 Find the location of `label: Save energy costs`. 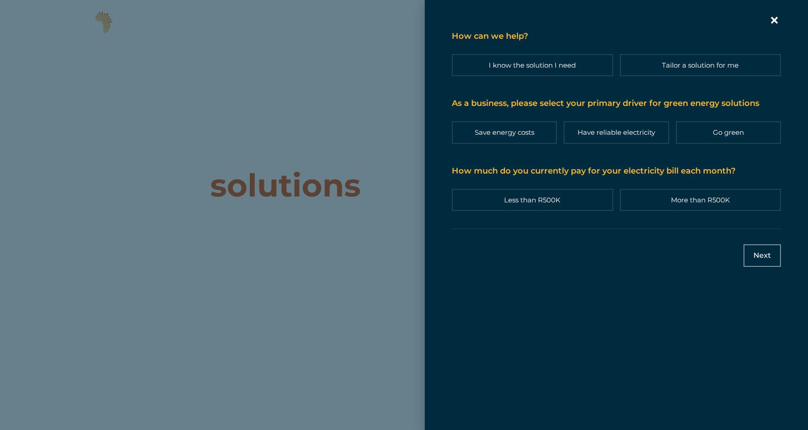

label: Save energy costs is located at coordinates (504, 132).